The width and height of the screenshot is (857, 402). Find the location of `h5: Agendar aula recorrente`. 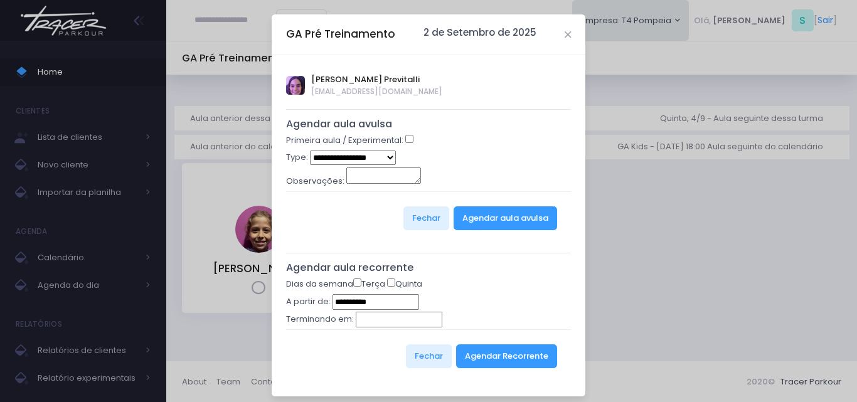

h5: Agendar aula recorrente is located at coordinates (428, 268).